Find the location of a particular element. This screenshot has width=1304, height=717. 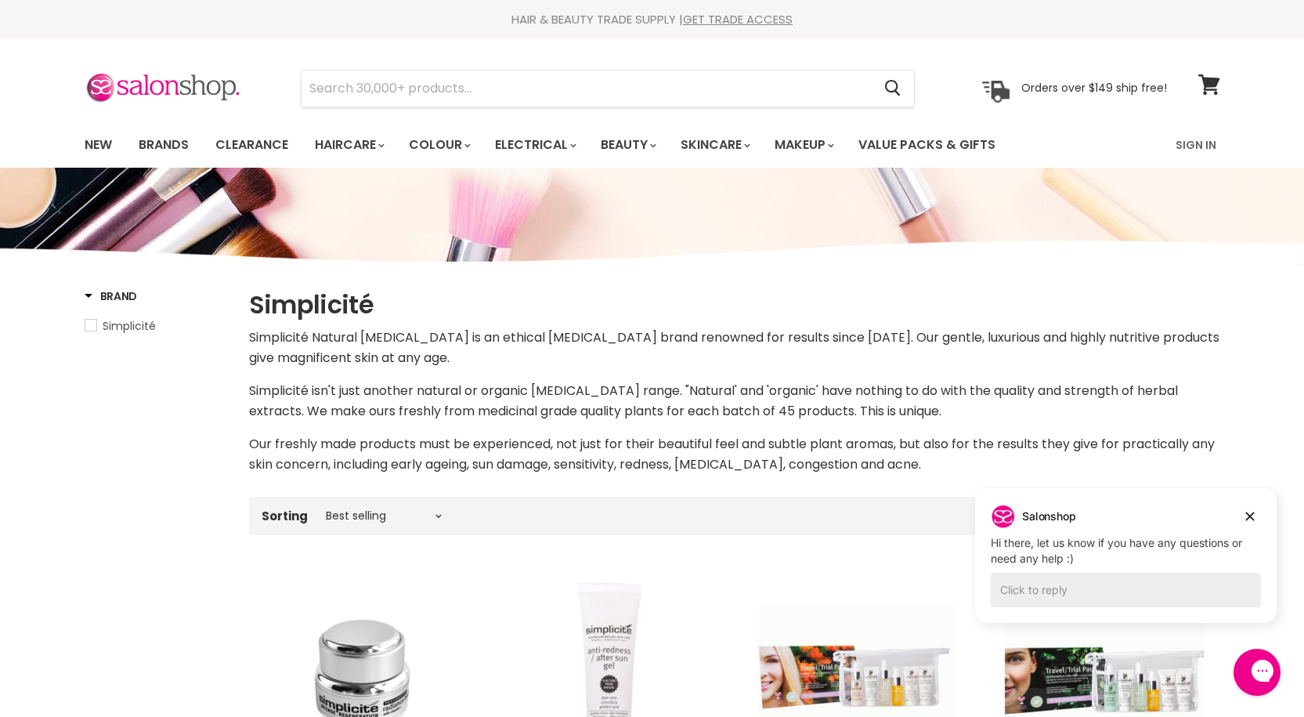

h3: Brand is located at coordinates (111, 296).